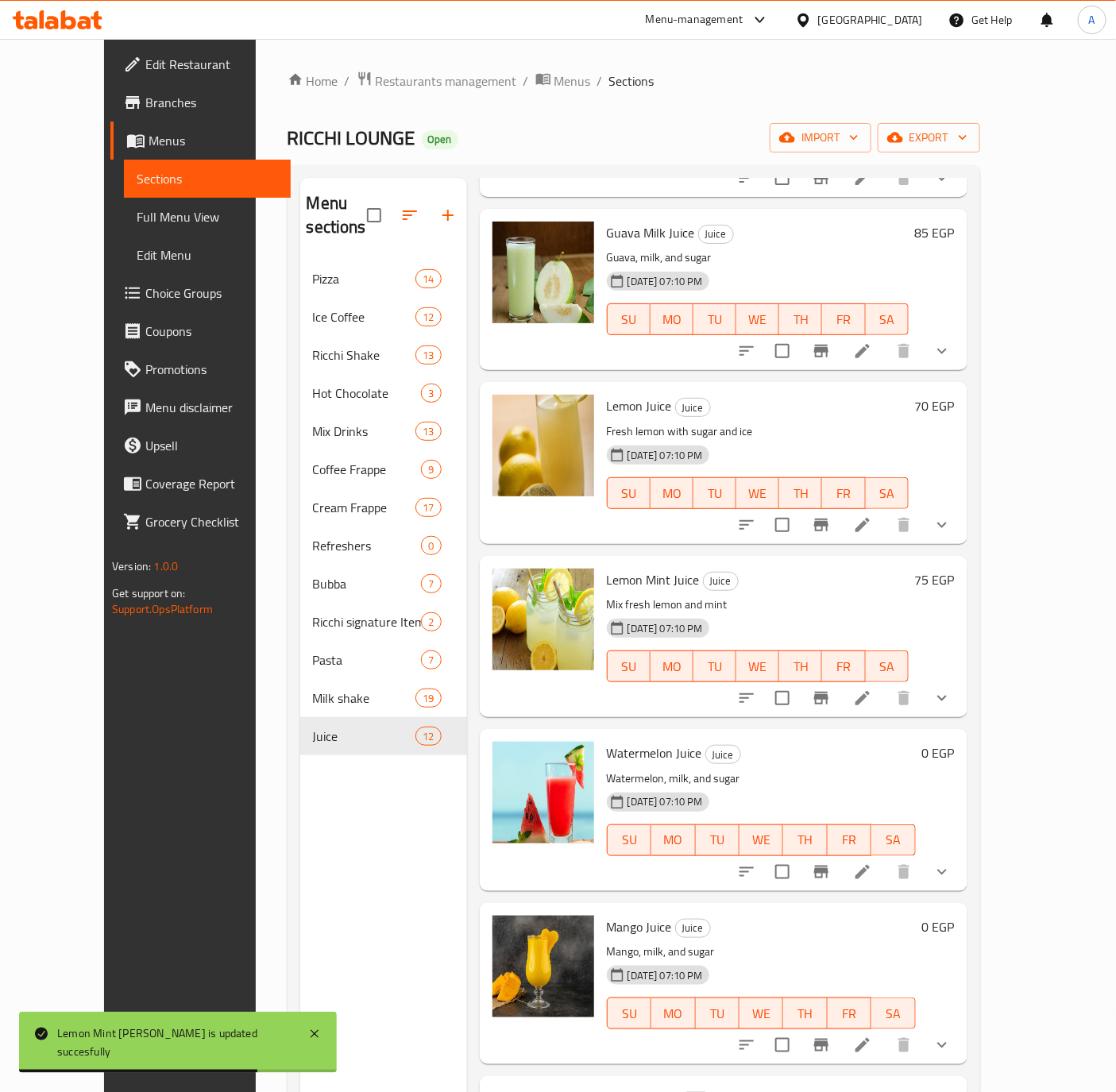 The width and height of the screenshot is (1116, 1092). What do you see at coordinates (384, 355) in the screenshot?
I see `div: Ricchi Shake13` at bounding box center [384, 355].